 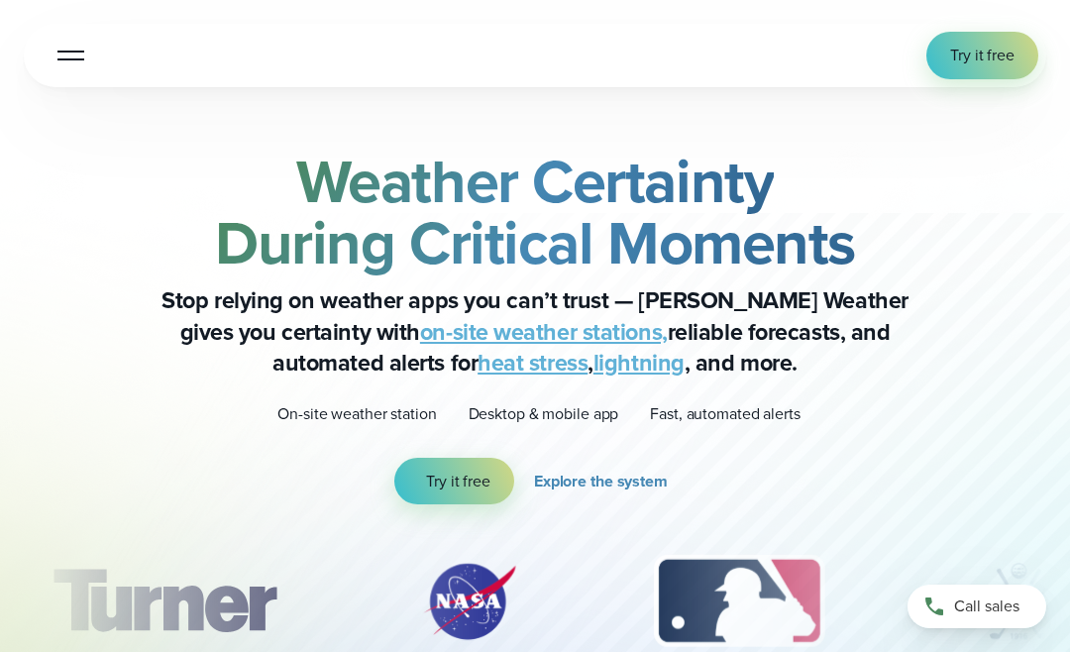 I want to click on span: Call sales, so click(x=987, y=606).